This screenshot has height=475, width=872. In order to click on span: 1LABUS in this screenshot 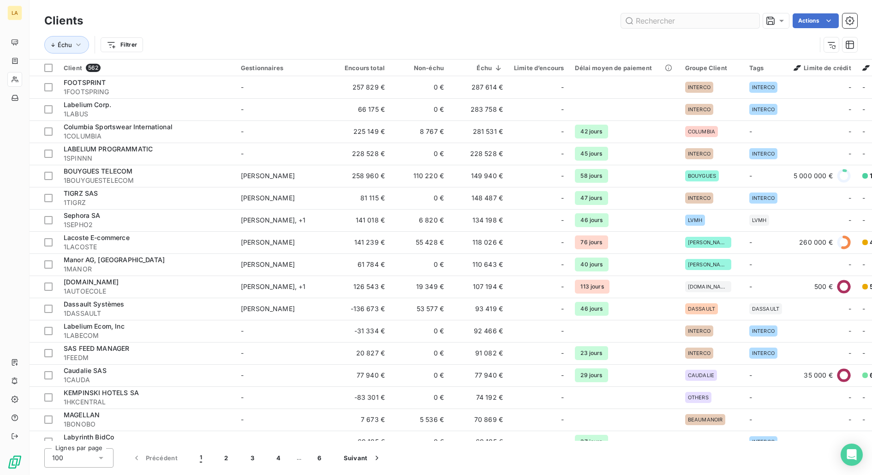, I will do `click(147, 114)`.